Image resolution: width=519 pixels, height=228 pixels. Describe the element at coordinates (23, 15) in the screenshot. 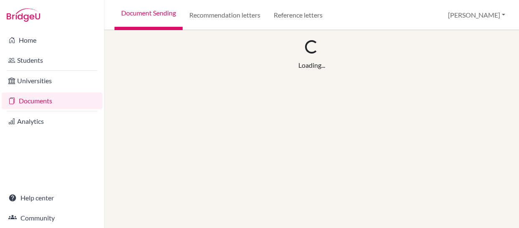

I see `img: Bridge-U` at that location.